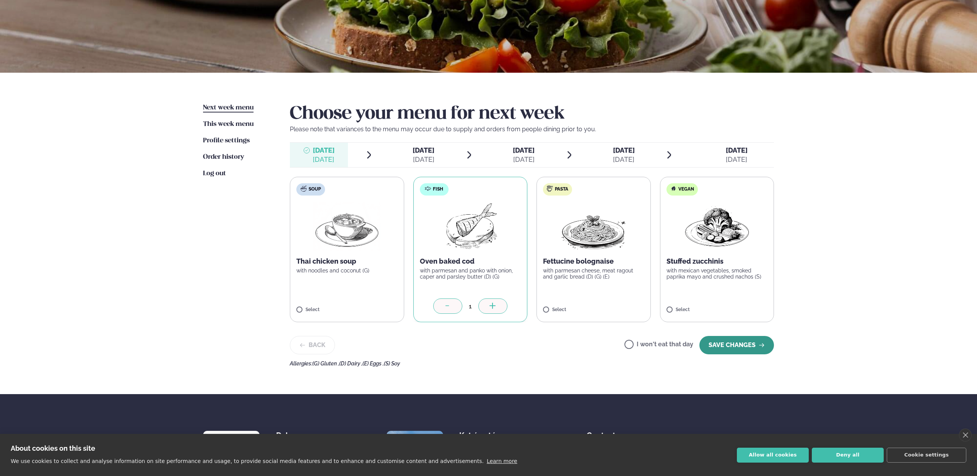 The width and height of the screenshot is (977, 476). I want to click on h2: Choose your menu for next week, so click(532, 114).